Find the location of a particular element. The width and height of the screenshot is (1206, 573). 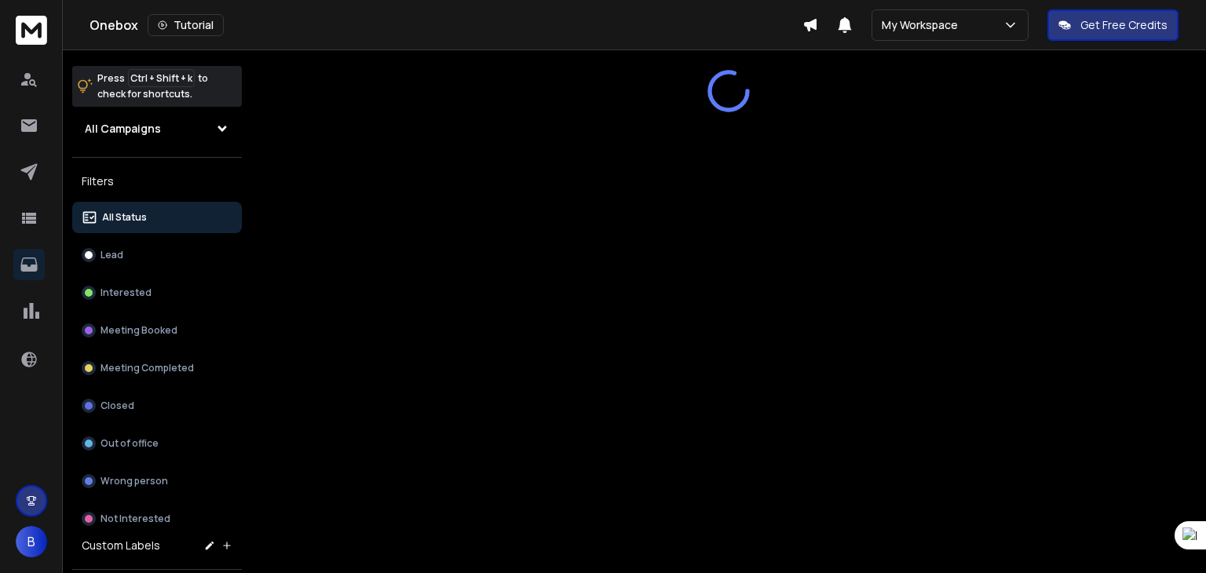

h1: All Campaigns is located at coordinates (122, 129).